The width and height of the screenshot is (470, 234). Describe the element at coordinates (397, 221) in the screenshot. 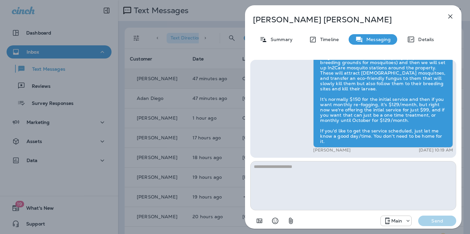

I see `p: Main` at that location.